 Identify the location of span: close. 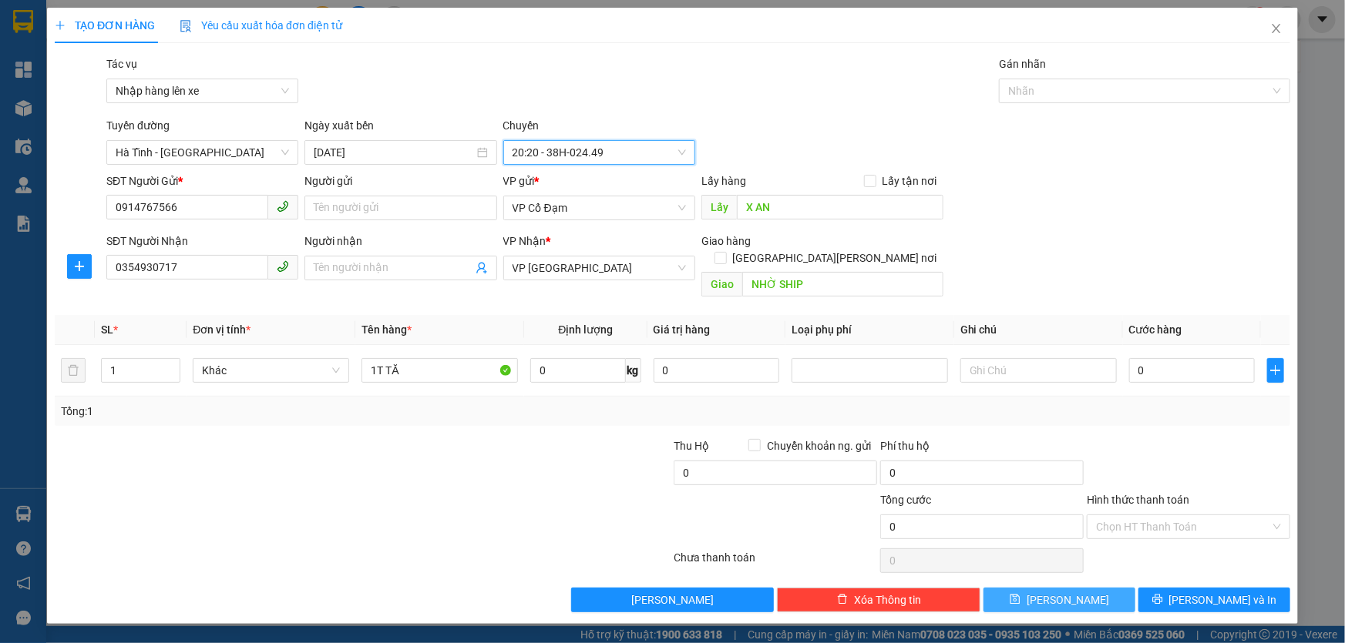
(1276, 29).